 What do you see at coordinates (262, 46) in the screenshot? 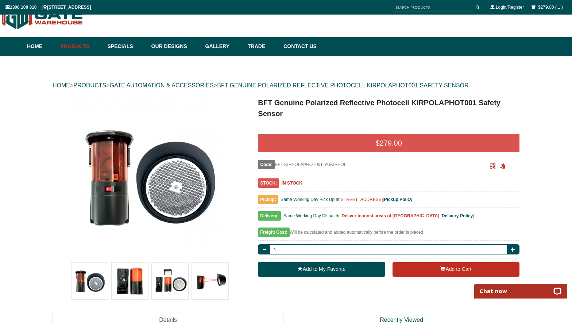
I see `a: Trade` at bounding box center [262, 46].